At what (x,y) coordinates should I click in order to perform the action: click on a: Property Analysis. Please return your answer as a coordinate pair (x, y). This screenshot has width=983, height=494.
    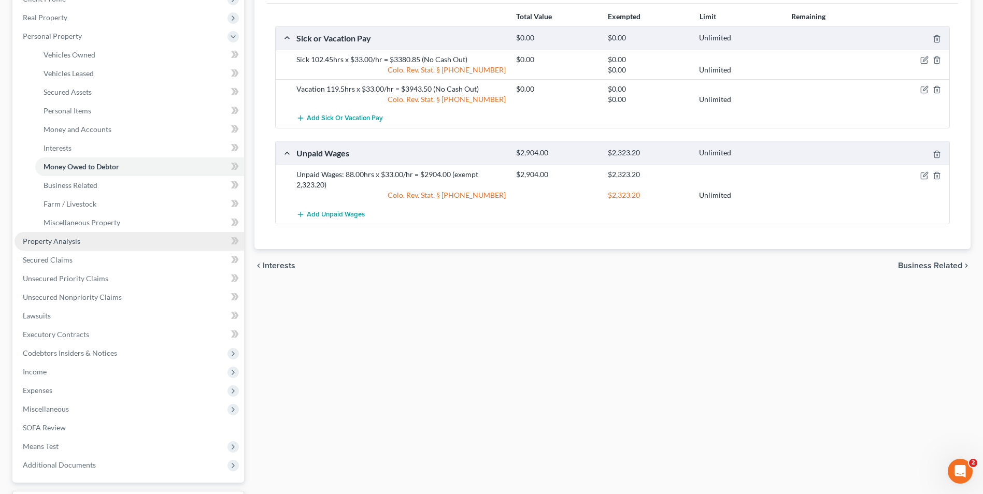
    Looking at the image, I should click on (129, 241).